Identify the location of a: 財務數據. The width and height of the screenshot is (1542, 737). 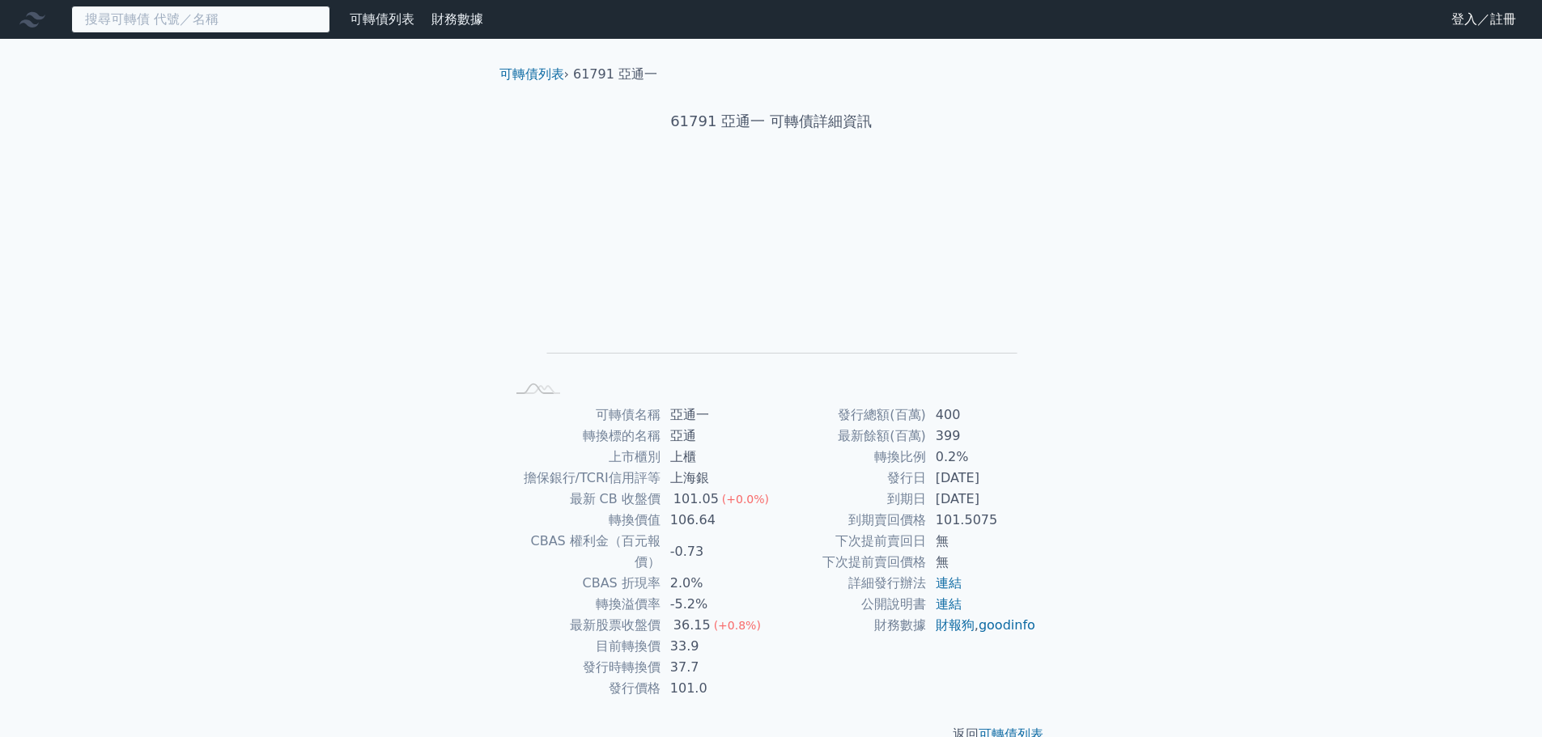
(457, 19).